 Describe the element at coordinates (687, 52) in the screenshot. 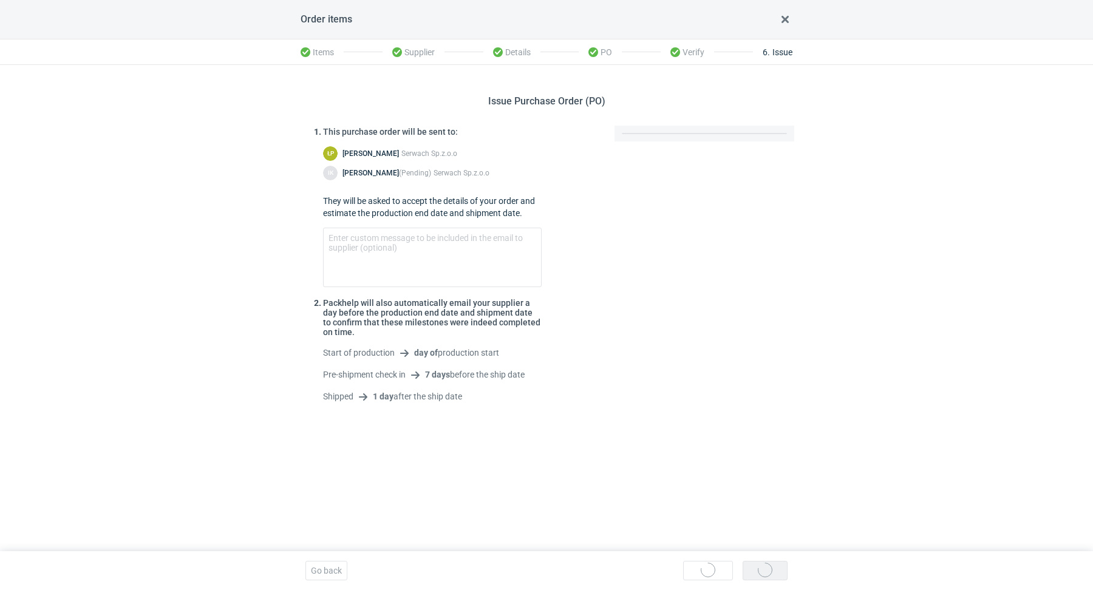

I see `li: Verify` at that location.